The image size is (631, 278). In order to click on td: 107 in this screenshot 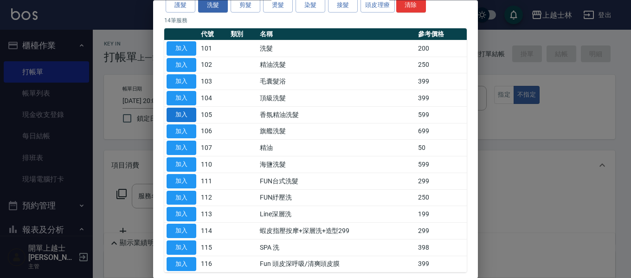, I will do `click(213, 148)`.